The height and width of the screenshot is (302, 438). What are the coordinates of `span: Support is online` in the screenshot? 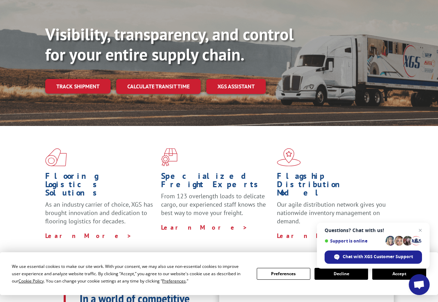 It's located at (354, 241).